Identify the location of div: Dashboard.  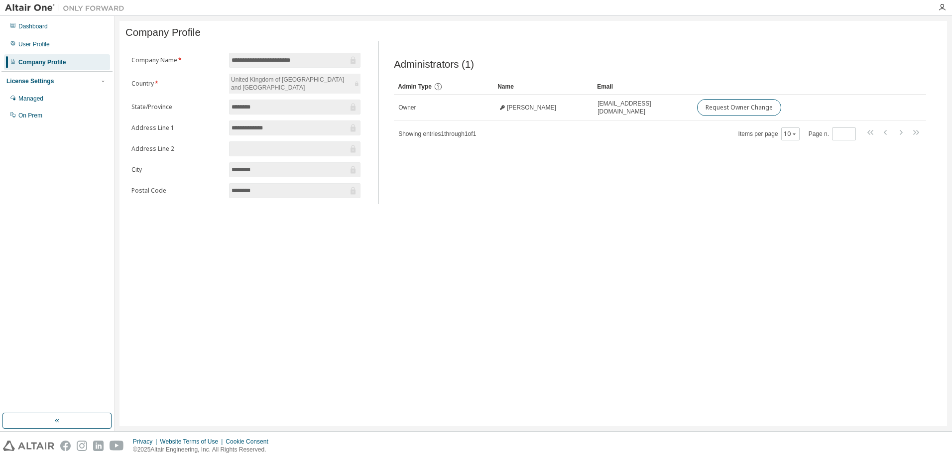
(33, 26).